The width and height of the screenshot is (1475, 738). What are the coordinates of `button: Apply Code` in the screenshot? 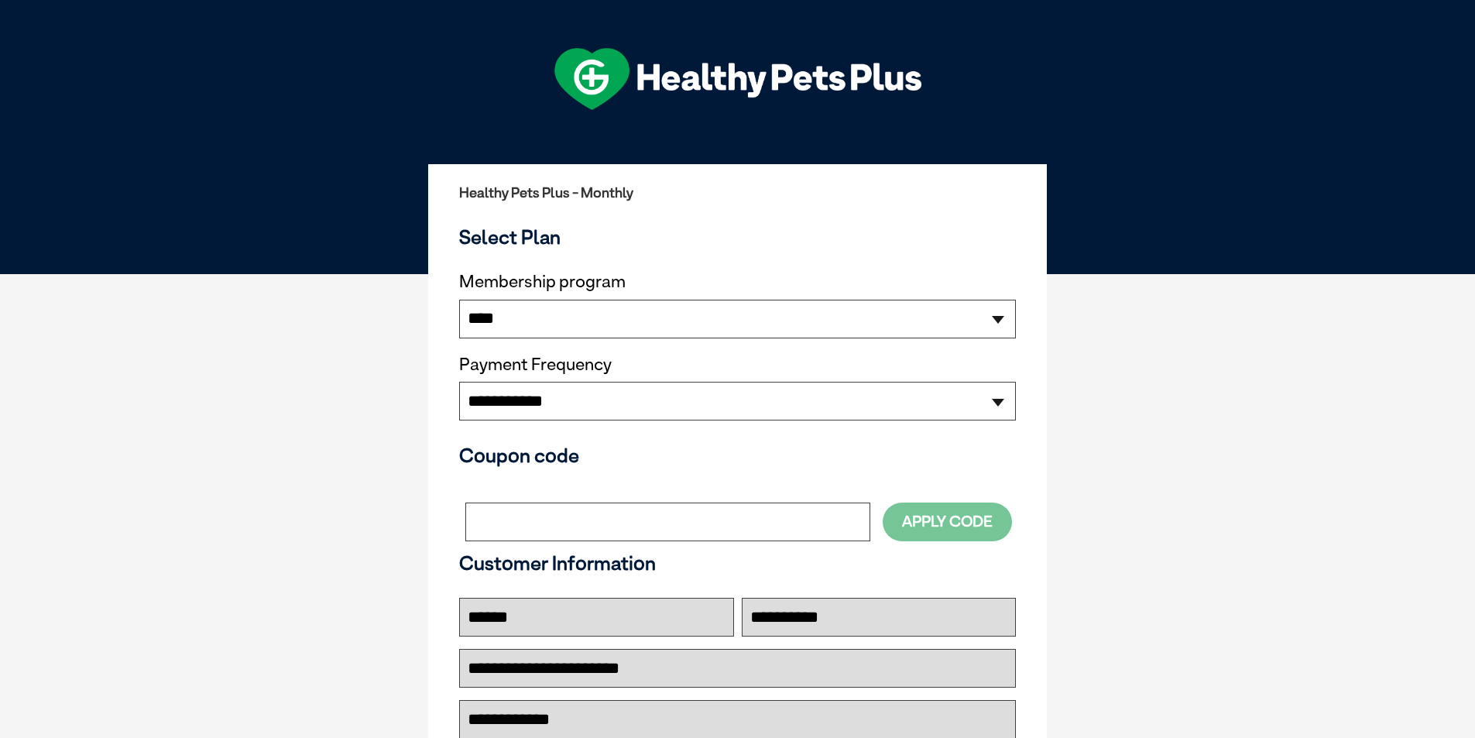 It's located at (947, 521).